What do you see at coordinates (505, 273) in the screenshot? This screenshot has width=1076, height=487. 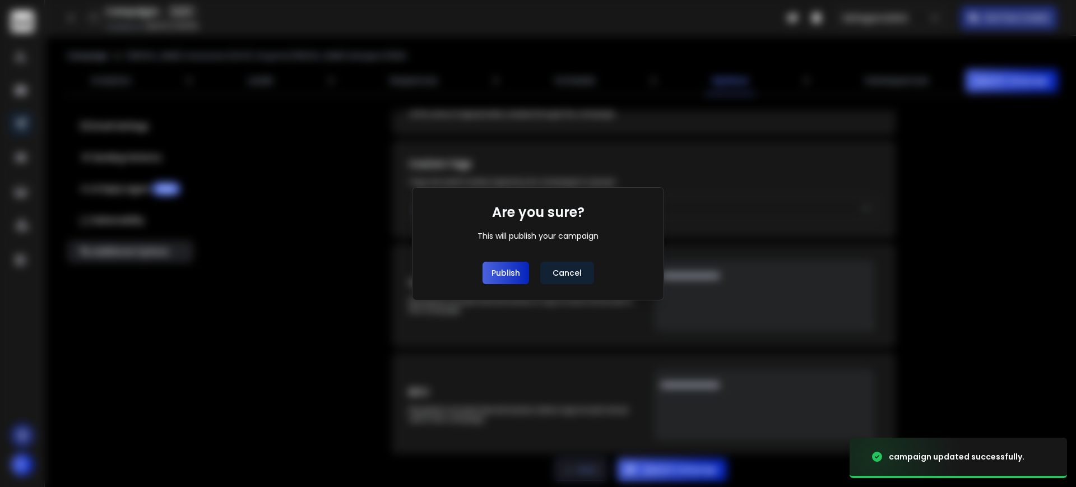 I see `button: Publish` at bounding box center [505, 273].